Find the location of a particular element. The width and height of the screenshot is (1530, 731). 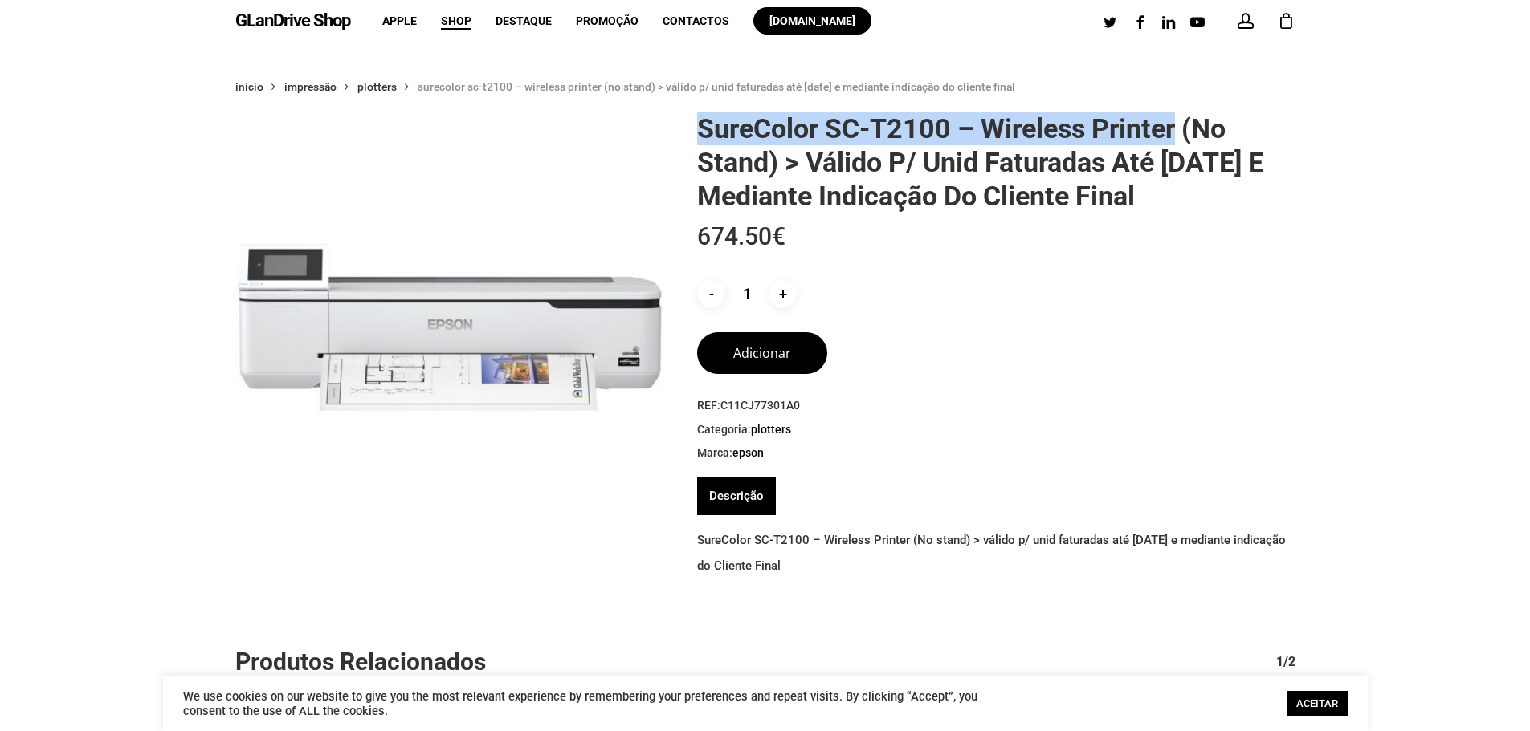

span: Shop is located at coordinates (456, 21).